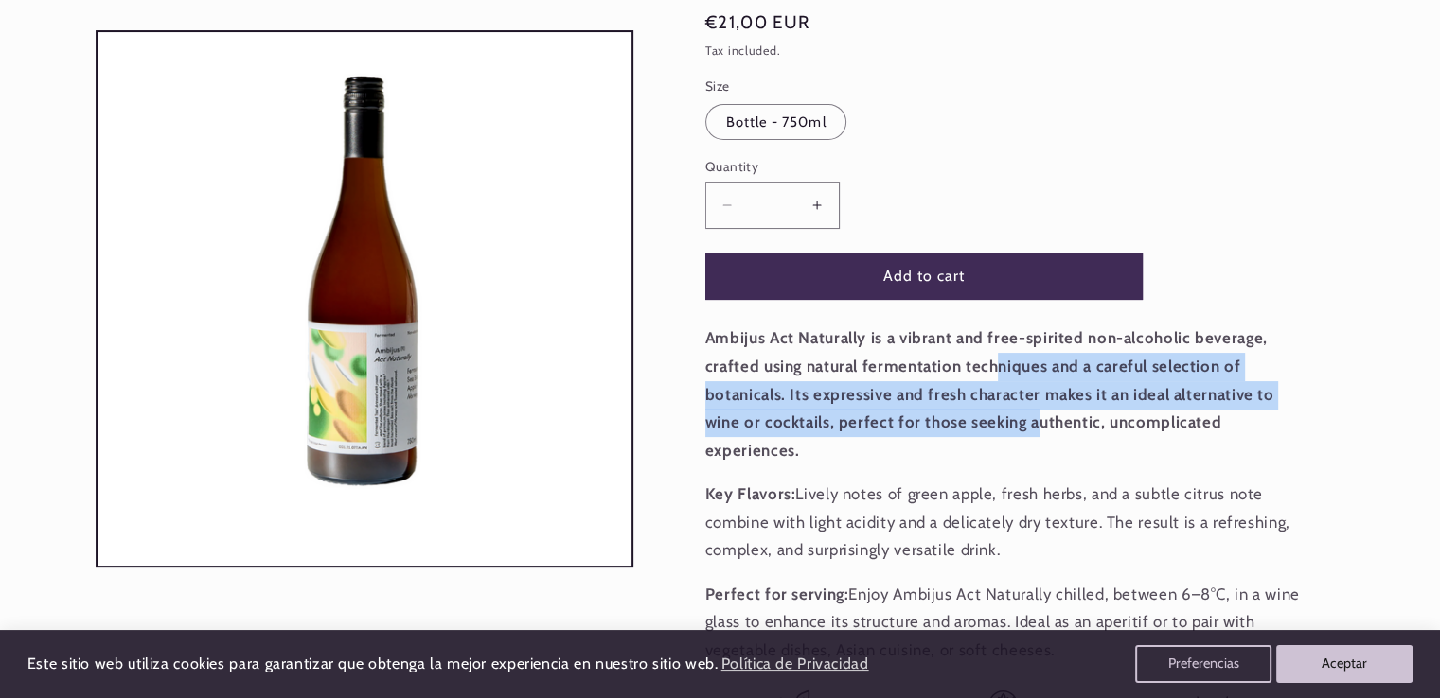  What do you see at coordinates (924, 276) in the screenshot?
I see `button: Add to cart` at bounding box center [924, 276].